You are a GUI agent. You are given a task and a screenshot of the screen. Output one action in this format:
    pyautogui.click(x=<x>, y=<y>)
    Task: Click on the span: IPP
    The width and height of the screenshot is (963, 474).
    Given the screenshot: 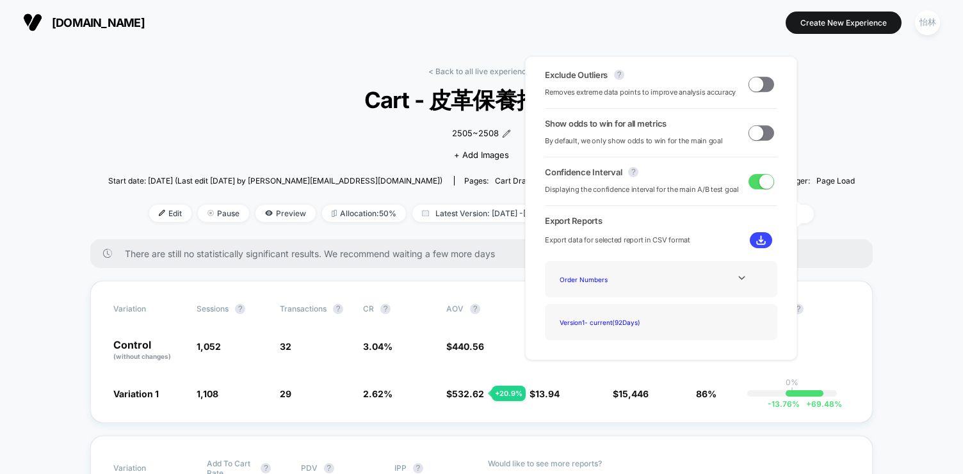 What is the action you would take?
    pyautogui.click(x=400, y=468)
    